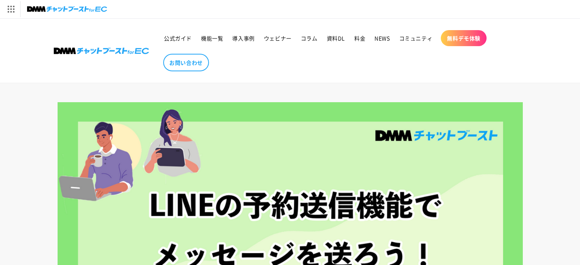 The width and height of the screenshot is (580, 265). I want to click on a: 料金, so click(360, 38).